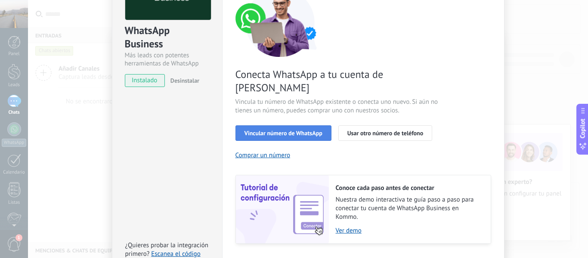  What do you see at coordinates (283, 133) in the screenshot?
I see `span: Vincular número de WhatsApp` at bounding box center [283, 133].